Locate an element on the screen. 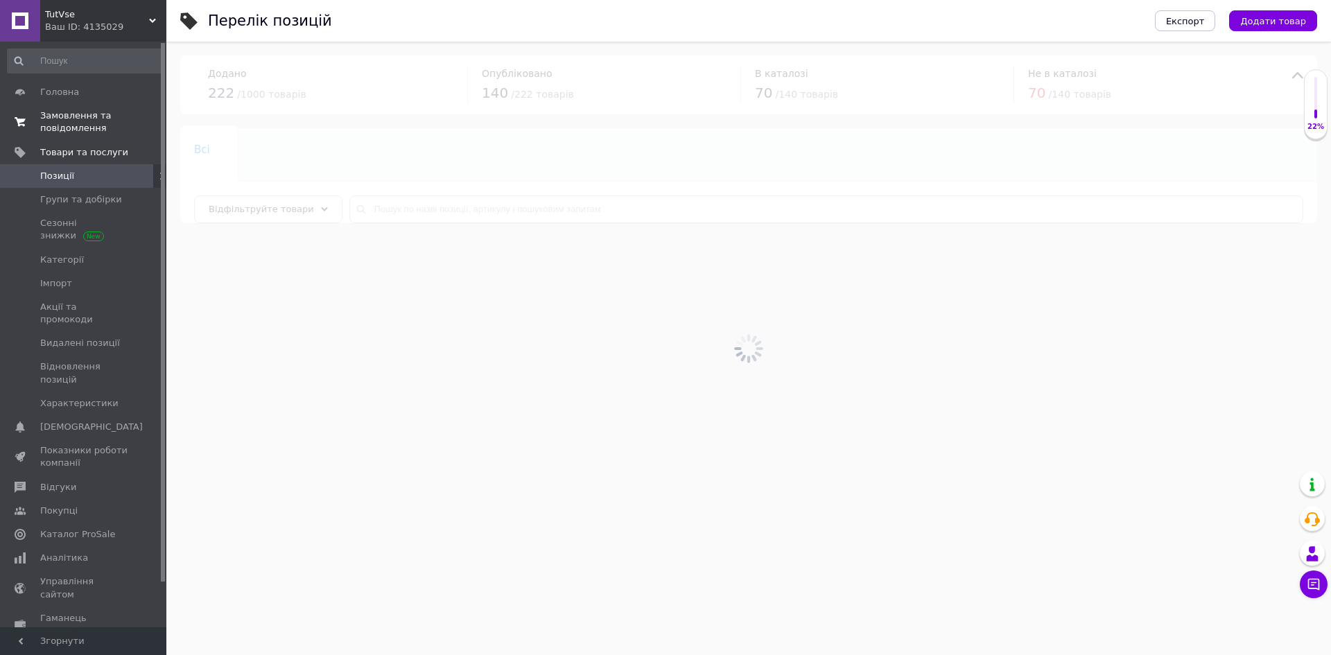 This screenshot has height=655, width=1331. span: Покупці is located at coordinates (59, 511).